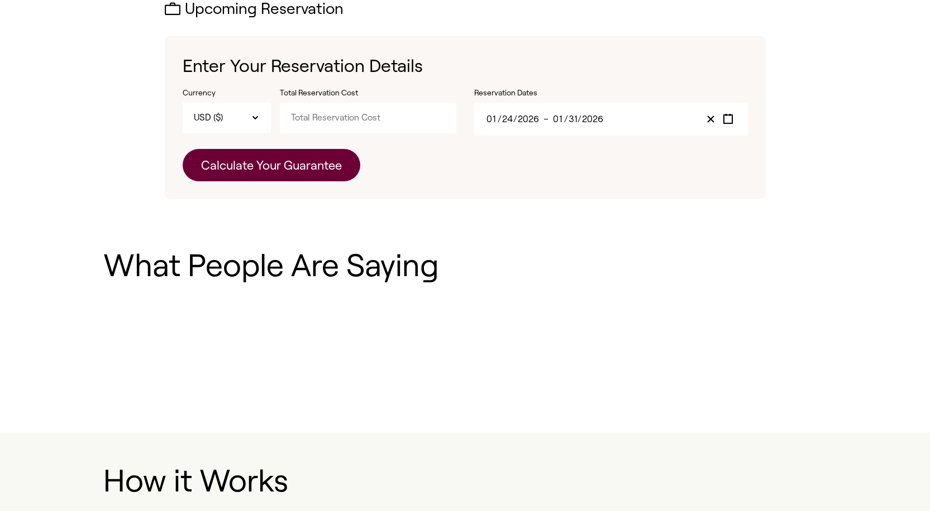 This screenshot has width=930, height=511. I want to click on h1: Enter Your Reservation Details, so click(465, 66).